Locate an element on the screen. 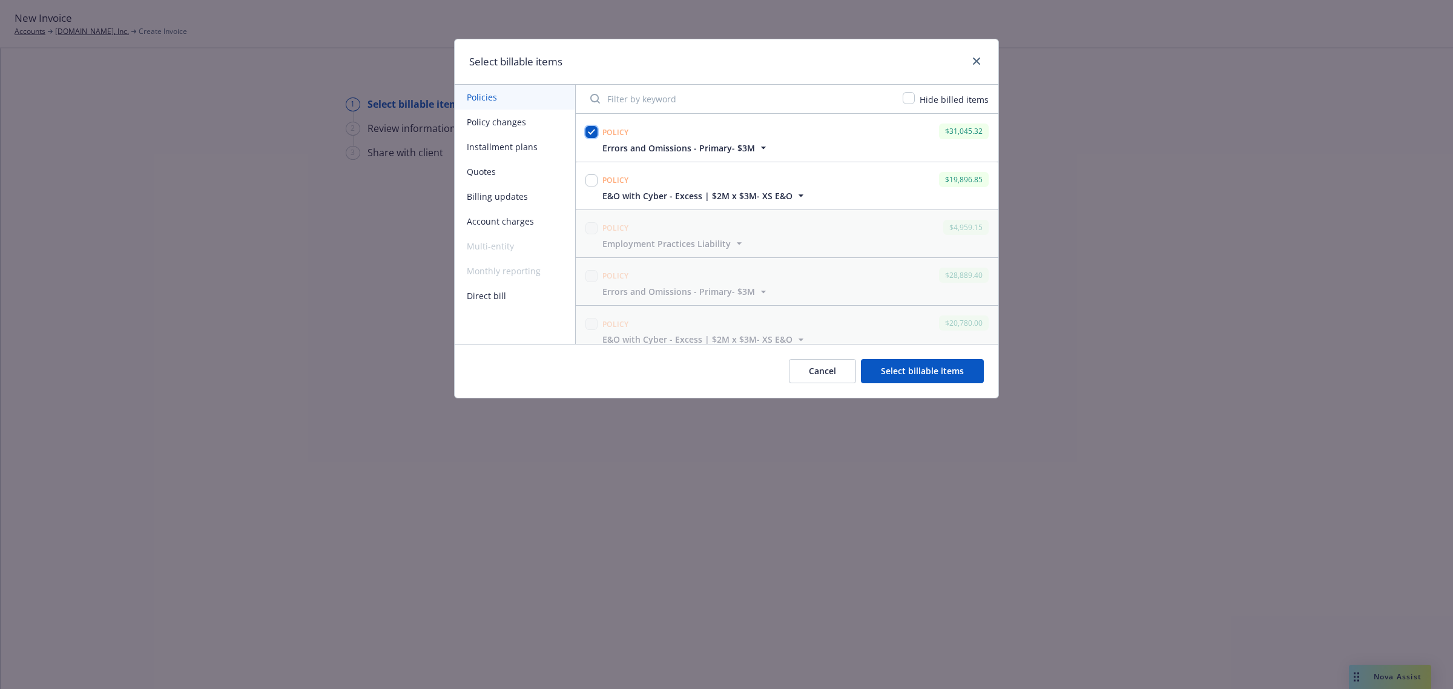 Image resolution: width=1453 pixels, height=689 pixels. span: Multi-entity is located at coordinates (515, 246).